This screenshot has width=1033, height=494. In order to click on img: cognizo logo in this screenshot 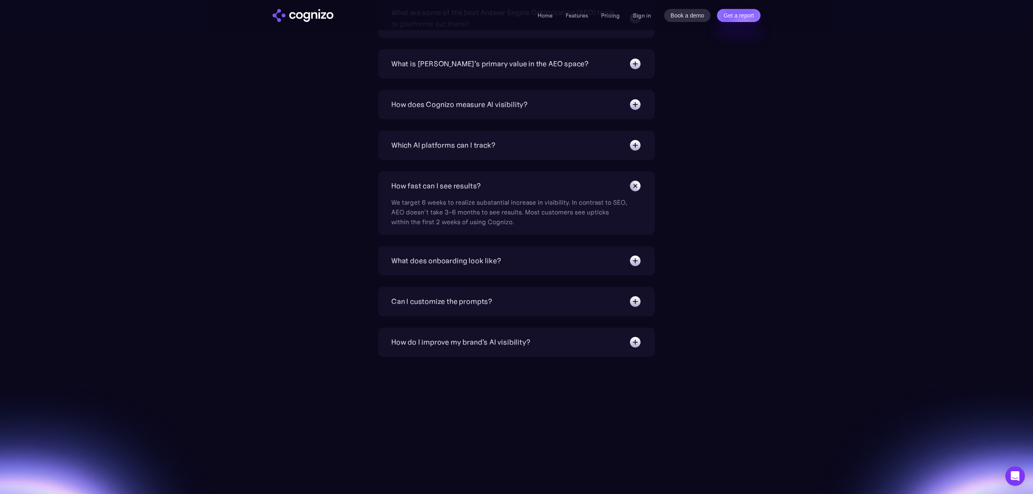, I will do `click(303, 15)`.